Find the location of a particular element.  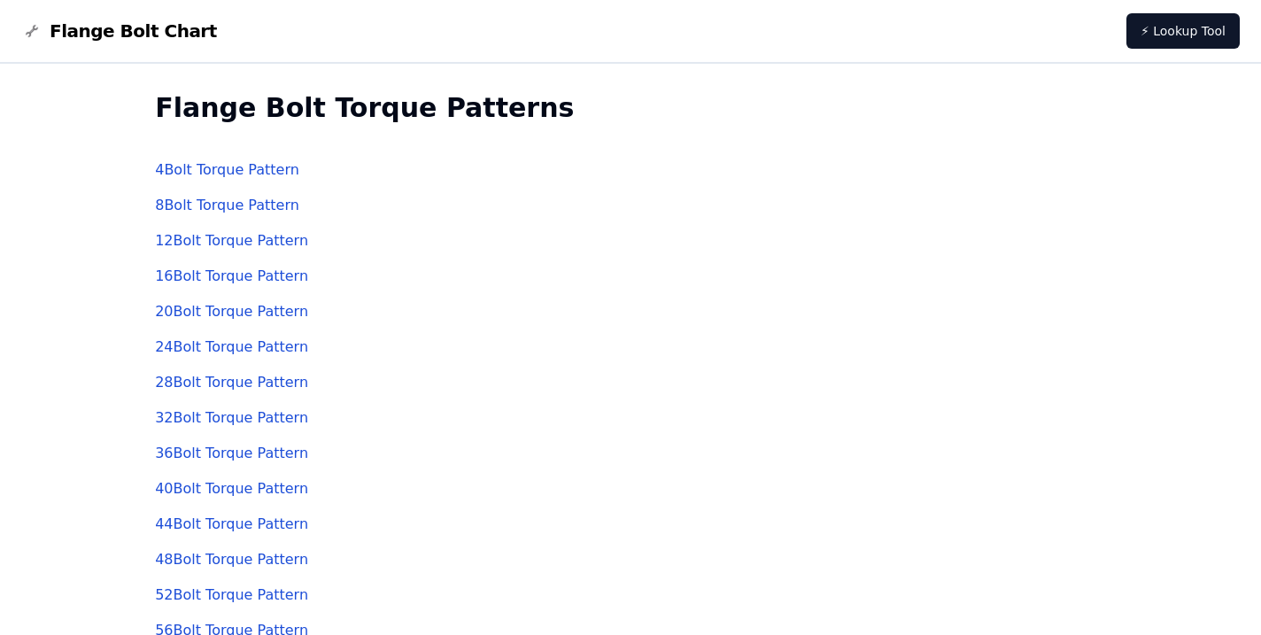

a: Flange Bolt Chart LogoFlange Bolt Chart is located at coordinates (119, 31).